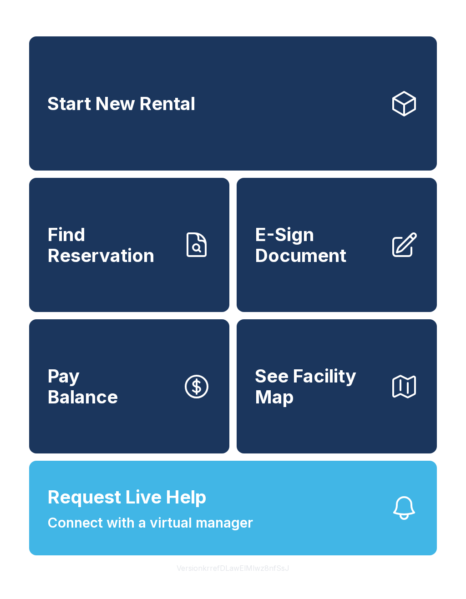  What do you see at coordinates (337, 386) in the screenshot?
I see `button: See Facility Map` at bounding box center [337, 386].